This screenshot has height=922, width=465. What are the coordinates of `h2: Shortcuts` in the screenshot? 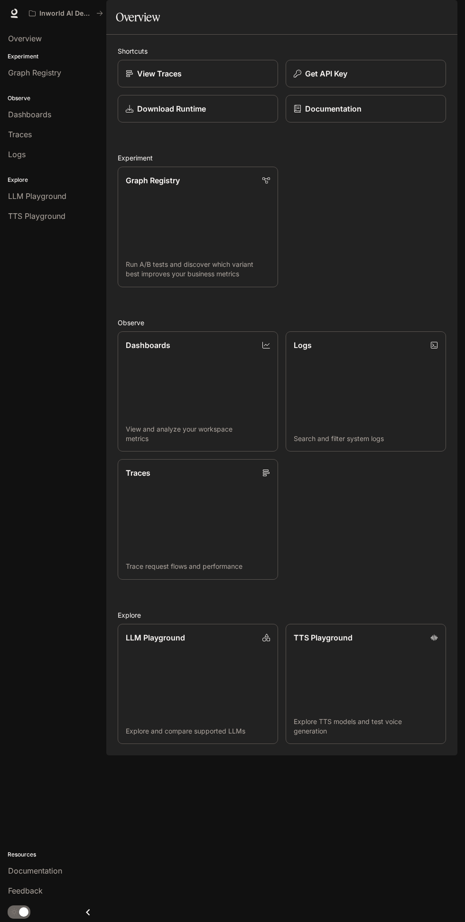 It's located at (282, 51).